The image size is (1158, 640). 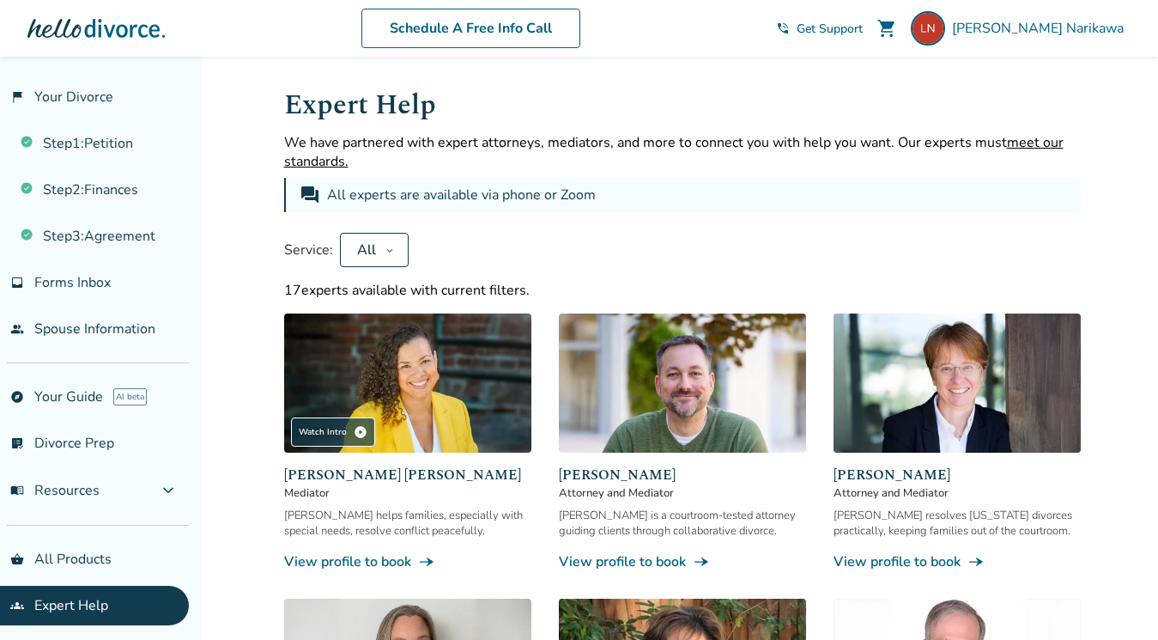 What do you see at coordinates (72, 282) in the screenshot?
I see `span: Forms Inbox` at bounding box center [72, 282].